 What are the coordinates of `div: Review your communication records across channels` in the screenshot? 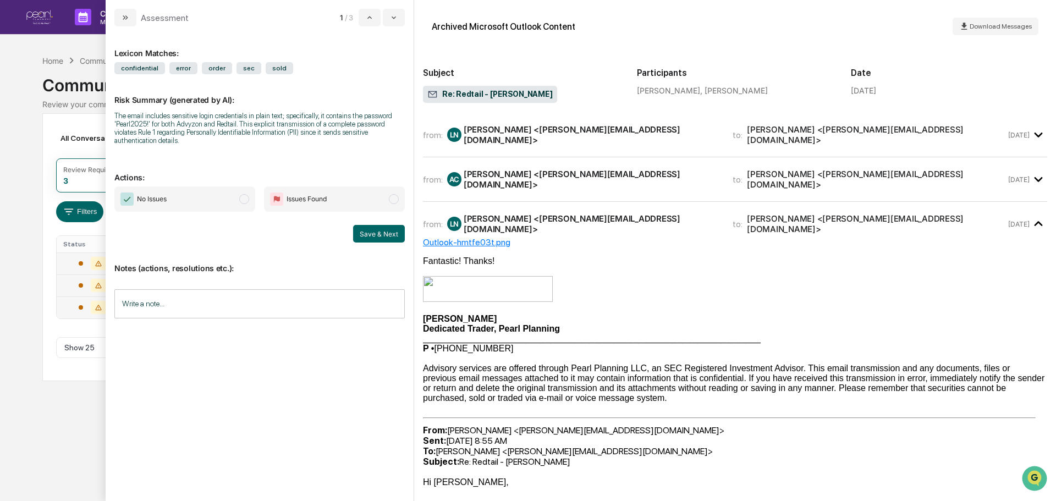 It's located at (528, 104).